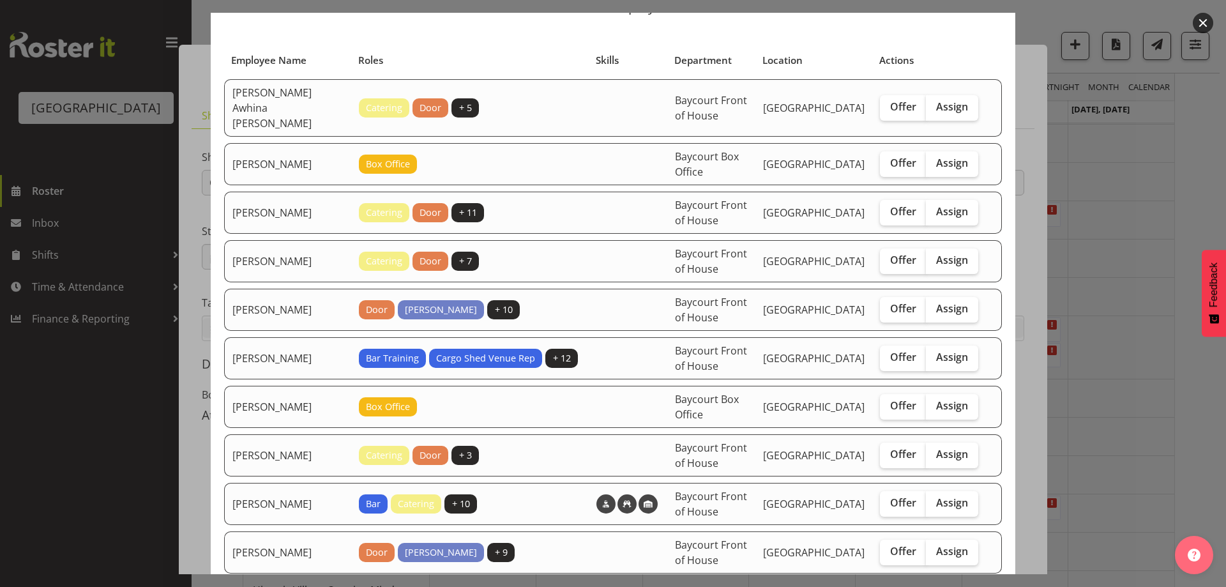 This screenshot has height=587, width=1226. Describe the element at coordinates (1214, 293) in the screenshot. I see `button: Feedback - Show survey` at that location.